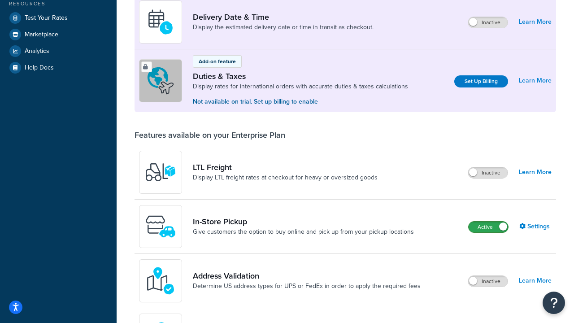 This screenshot has height=323, width=574. Describe the element at coordinates (488, 227) in the screenshot. I see `label: Active` at that location.